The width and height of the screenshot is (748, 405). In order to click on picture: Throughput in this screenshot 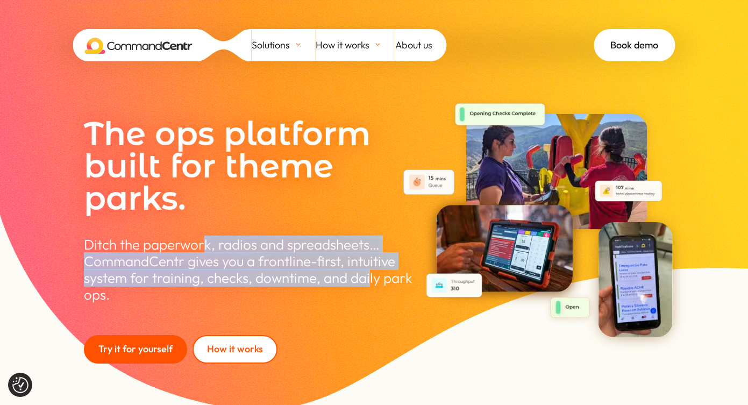, I will do `click(454, 297)`.